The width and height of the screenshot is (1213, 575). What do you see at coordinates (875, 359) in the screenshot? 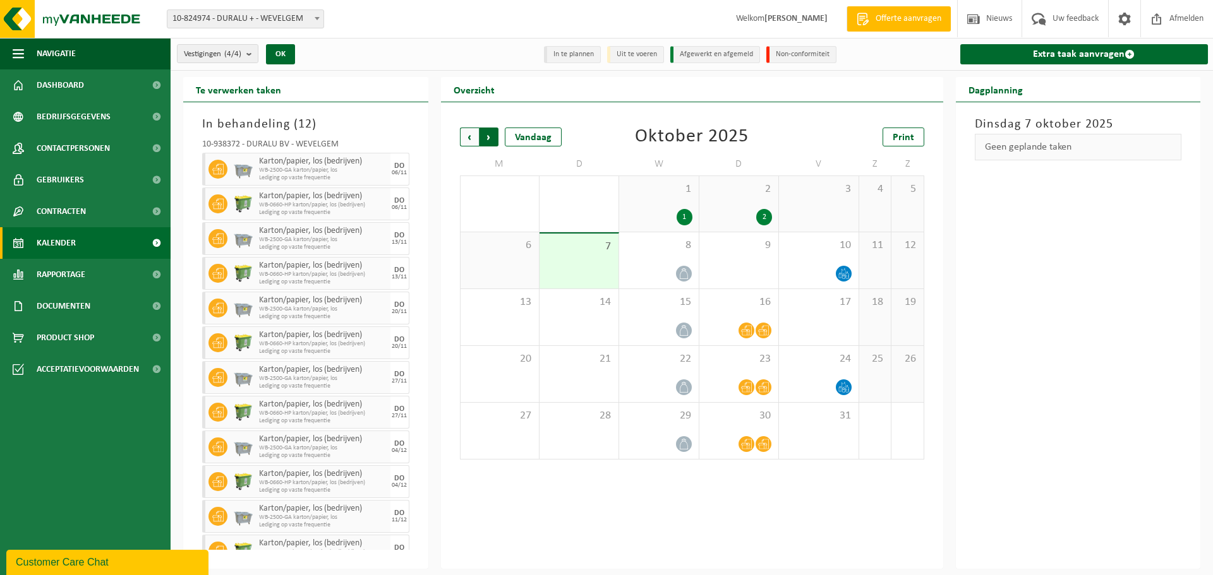
I see `span: 25` at bounding box center [875, 359].